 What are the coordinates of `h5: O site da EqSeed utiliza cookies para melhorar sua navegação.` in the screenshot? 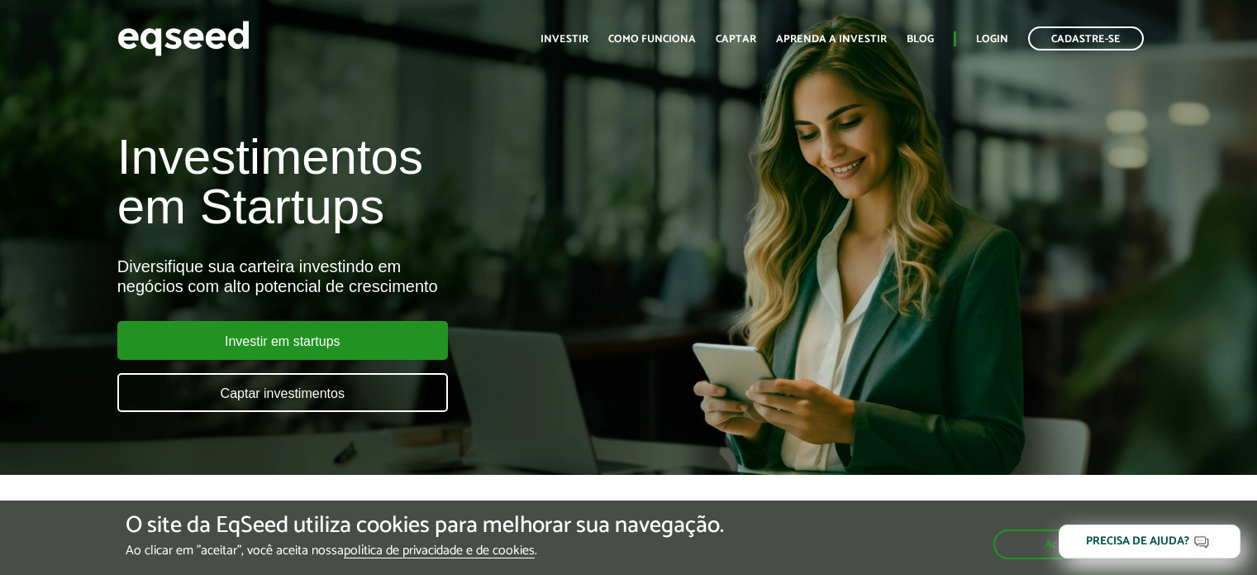 It's located at (425, 525).